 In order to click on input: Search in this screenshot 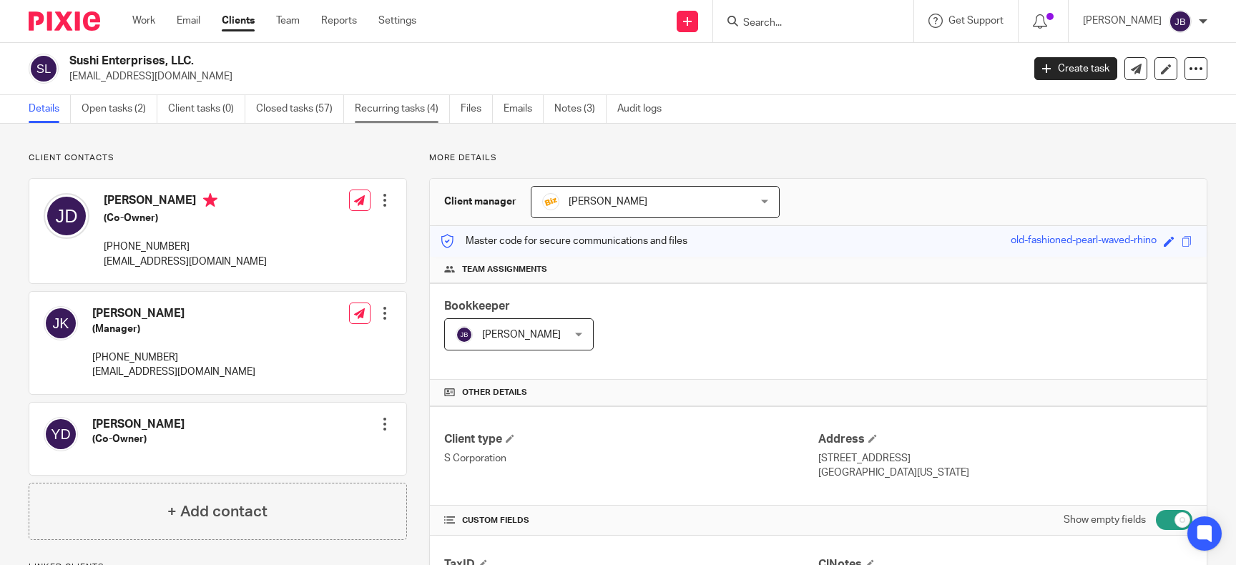, I will do `click(806, 24)`.